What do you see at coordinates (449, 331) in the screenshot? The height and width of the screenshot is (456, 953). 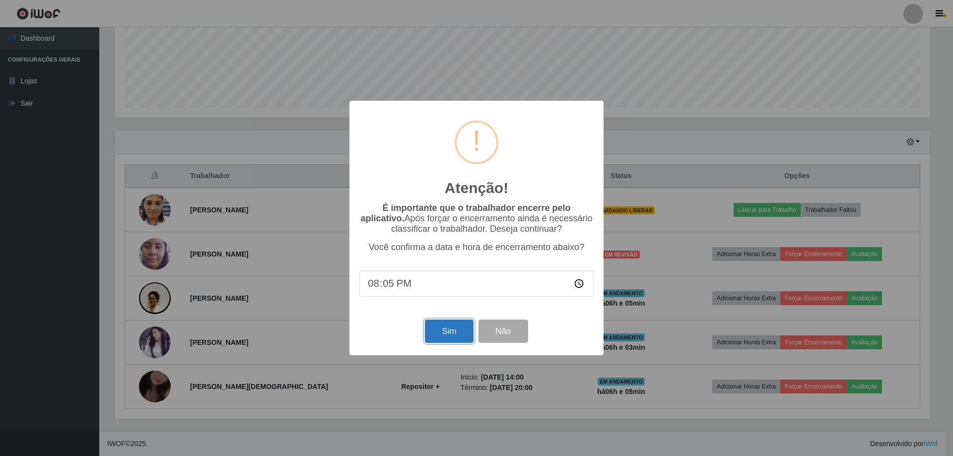 I see `button: Sim` at bounding box center [449, 331].